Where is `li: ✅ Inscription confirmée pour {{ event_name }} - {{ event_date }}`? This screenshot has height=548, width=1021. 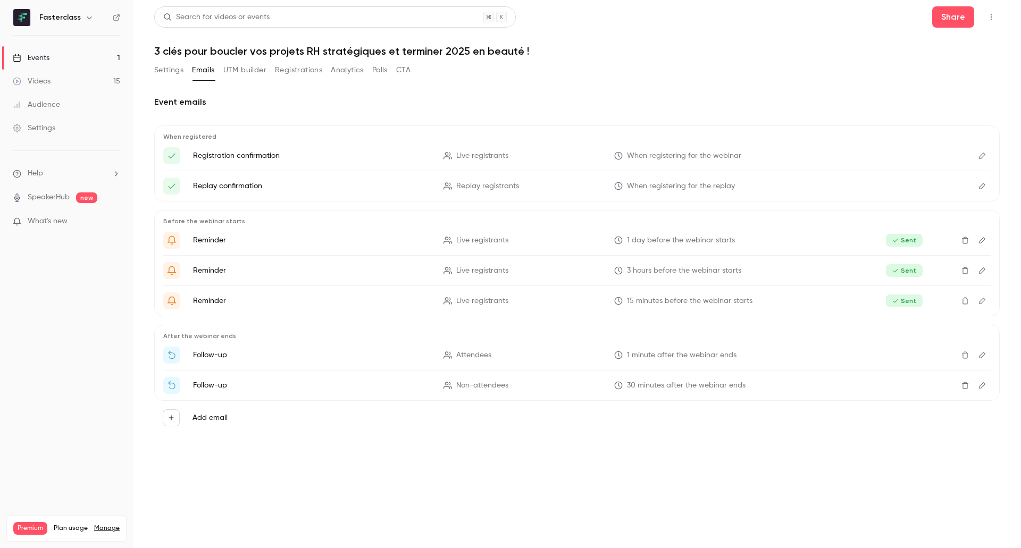
li: ✅ Inscription confirmée pour {{ event_name }} - {{ event_date }} is located at coordinates (577, 156).